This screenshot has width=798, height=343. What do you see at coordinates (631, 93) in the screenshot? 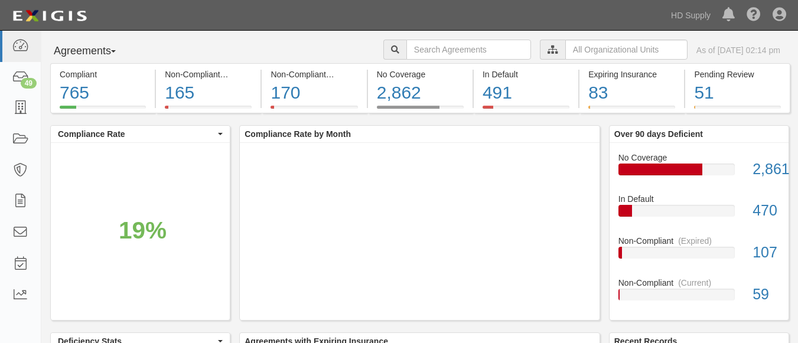
I see `div: 83` at bounding box center [631, 93].